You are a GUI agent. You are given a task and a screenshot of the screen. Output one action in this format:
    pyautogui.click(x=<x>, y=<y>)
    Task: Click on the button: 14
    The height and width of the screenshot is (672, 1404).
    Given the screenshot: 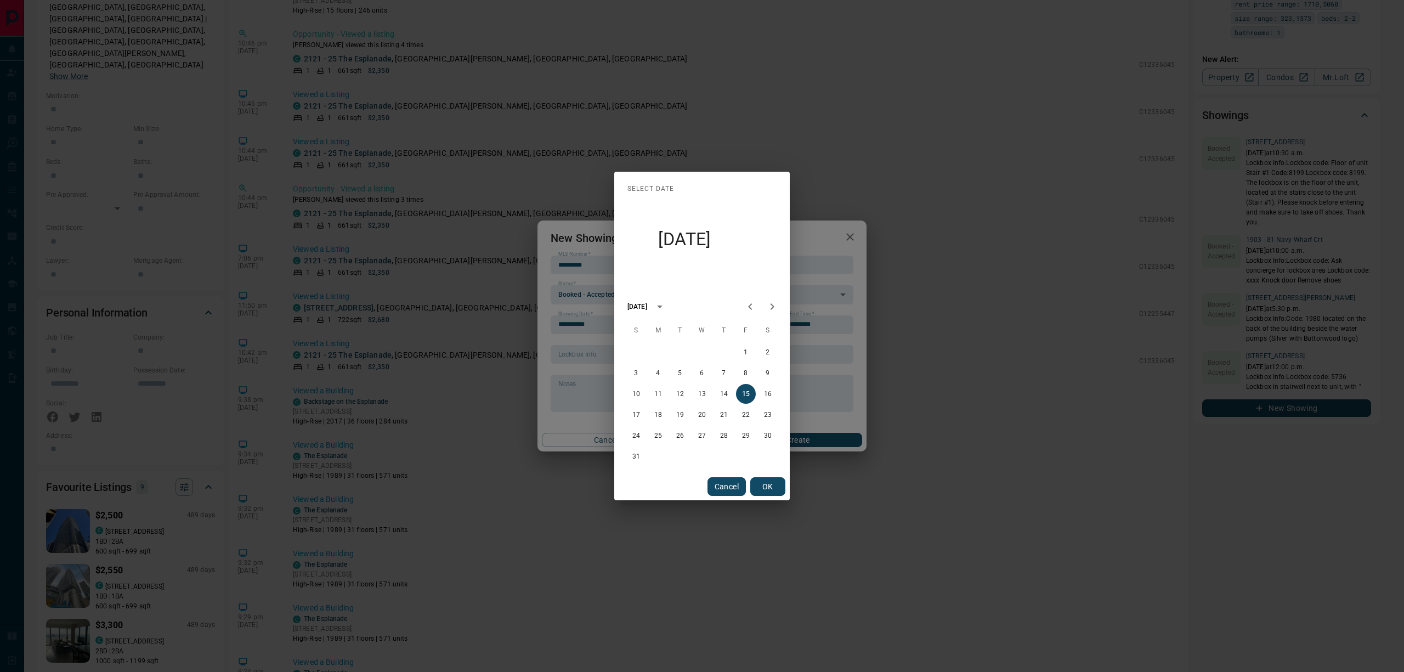 What is the action you would take?
    pyautogui.click(x=724, y=394)
    